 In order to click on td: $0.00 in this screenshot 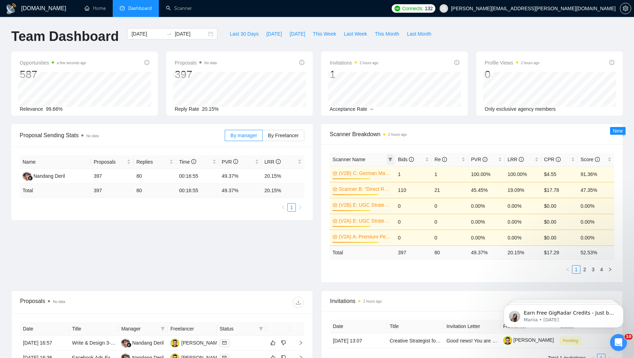, I will do `click(560, 237)`.